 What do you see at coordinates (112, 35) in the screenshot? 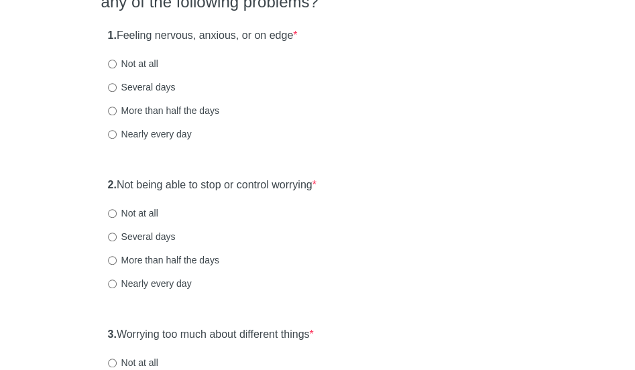
I see `strong: 1.` at bounding box center [112, 35].